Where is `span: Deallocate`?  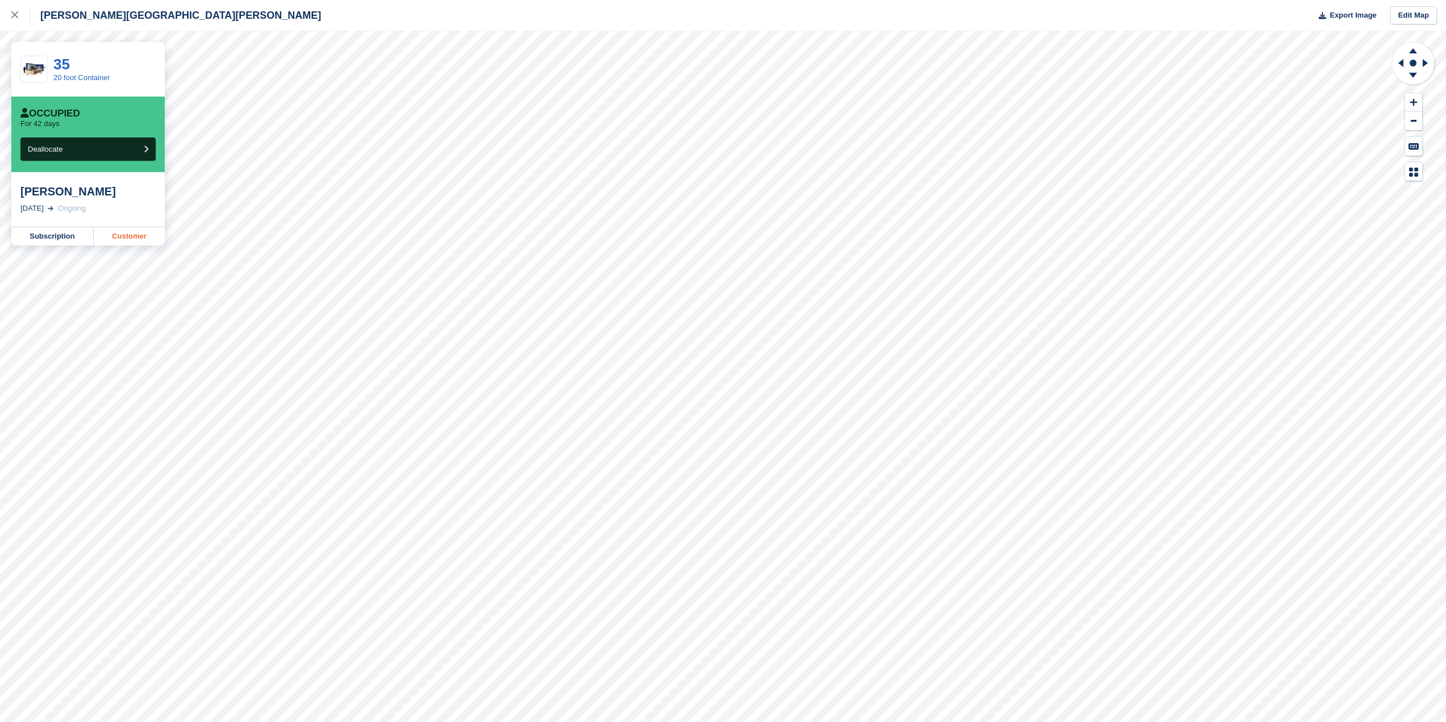 span: Deallocate is located at coordinates (45, 149).